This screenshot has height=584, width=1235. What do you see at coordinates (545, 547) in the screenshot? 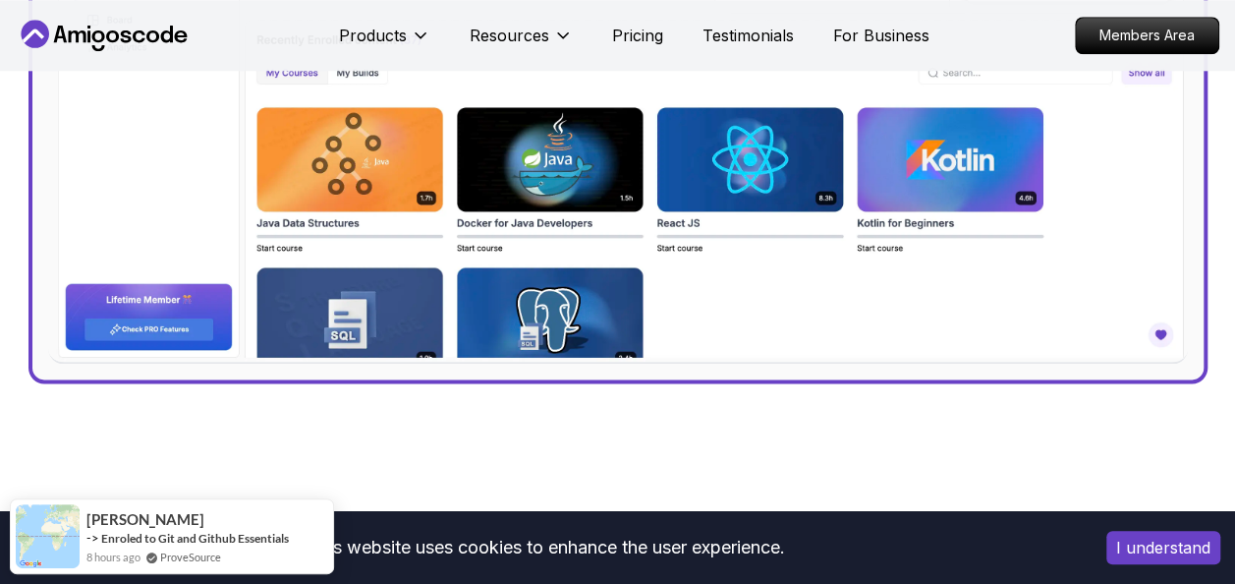
I see `div: This website uses cookies to enhance the user experience.` at bounding box center [545, 547].